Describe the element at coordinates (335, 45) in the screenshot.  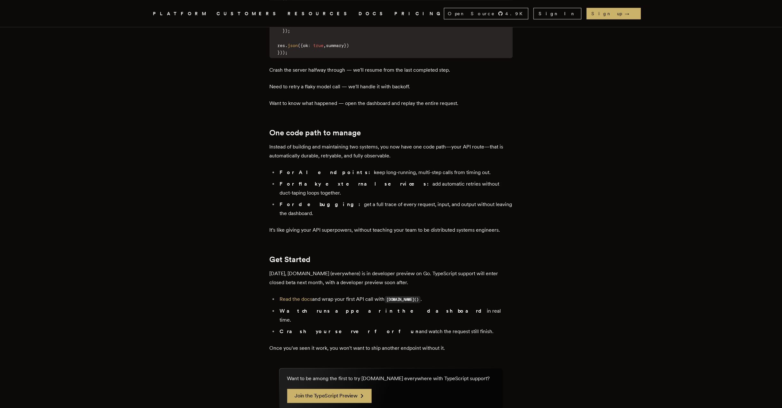
I see `span: summary` at that location.